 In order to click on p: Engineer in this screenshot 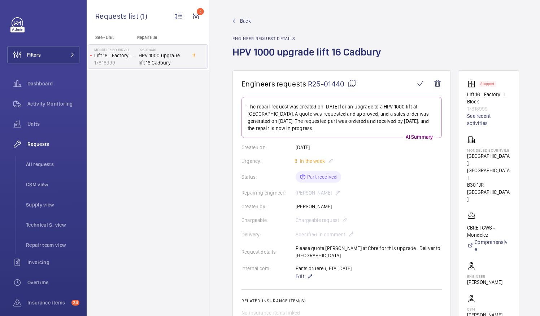, I will do `click(485, 277)`.